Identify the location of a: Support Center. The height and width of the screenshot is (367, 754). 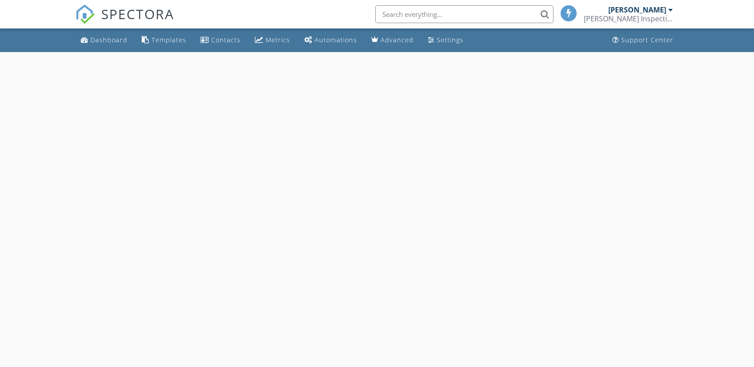
(642, 40).